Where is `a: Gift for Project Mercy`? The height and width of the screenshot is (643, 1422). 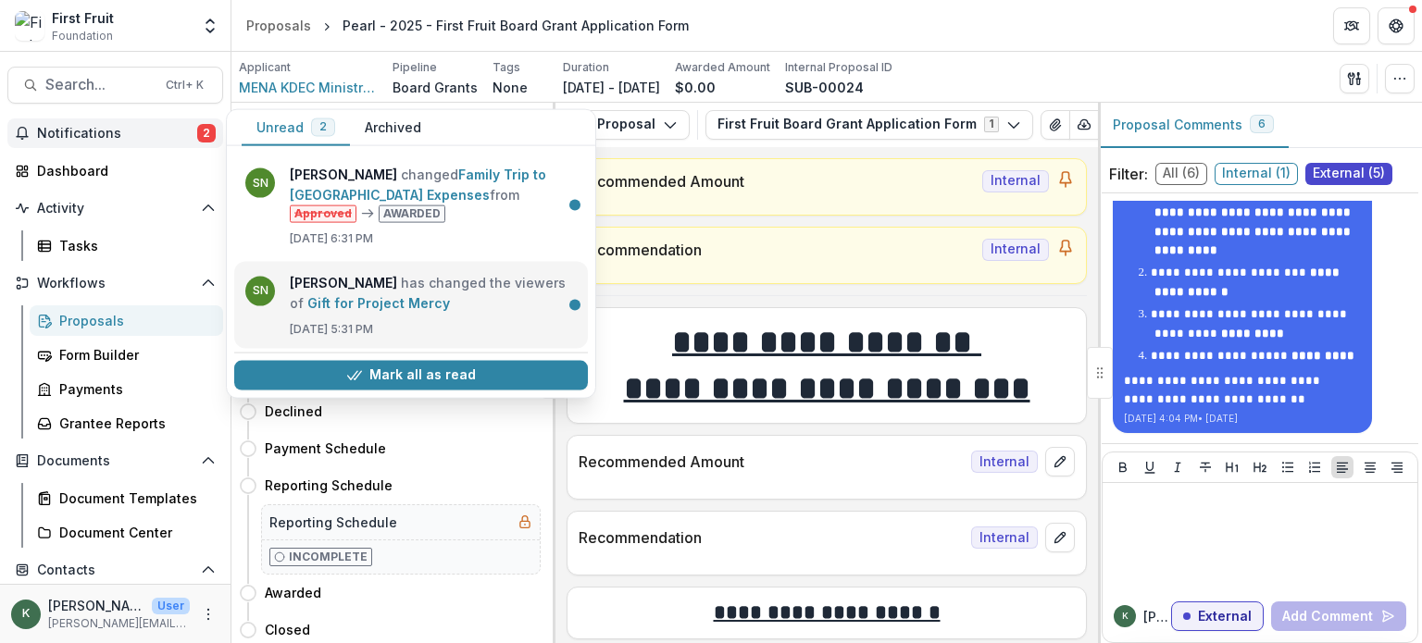 a: Gift for Project Mercy is located at coordinates (379, 302).